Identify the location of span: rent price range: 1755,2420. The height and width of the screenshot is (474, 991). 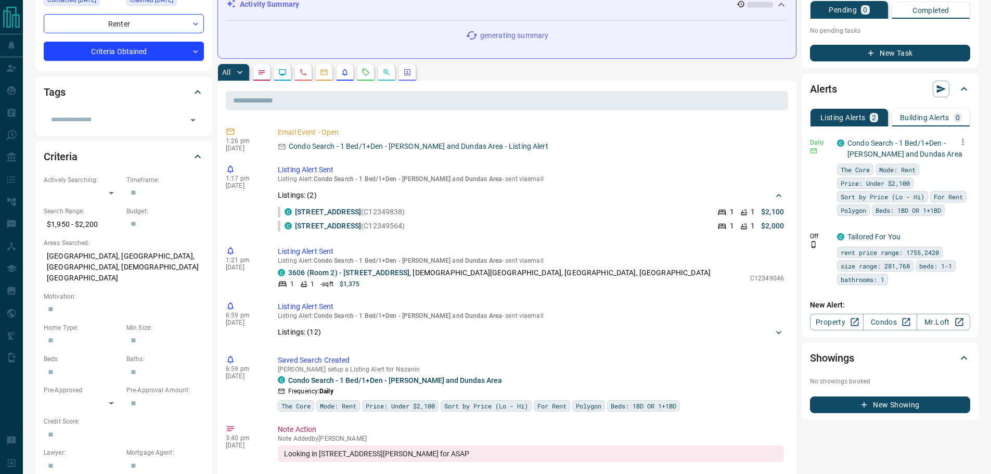
(890, 252).